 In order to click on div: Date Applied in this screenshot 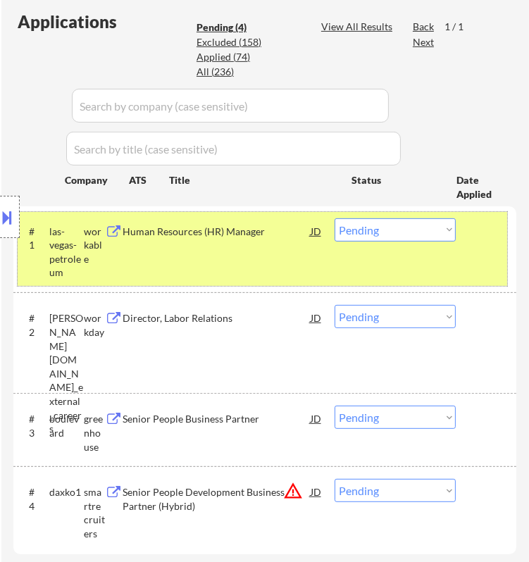, I will do `click(478, 187)`.